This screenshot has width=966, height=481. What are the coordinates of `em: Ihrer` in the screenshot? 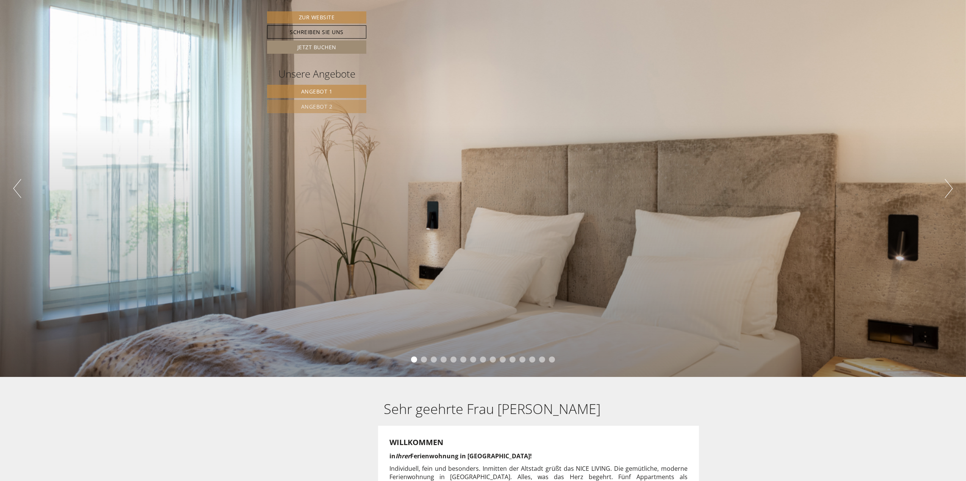 It's located at (402, 456).